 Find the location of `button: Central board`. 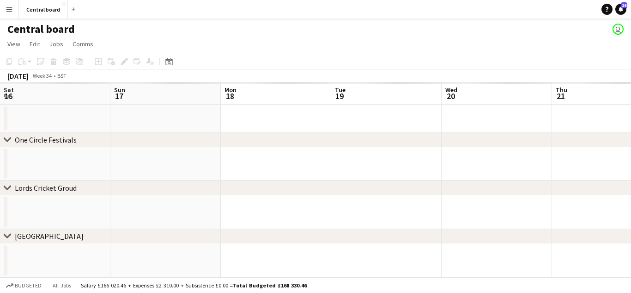

button: Central board is located at coordinates (43, 9).